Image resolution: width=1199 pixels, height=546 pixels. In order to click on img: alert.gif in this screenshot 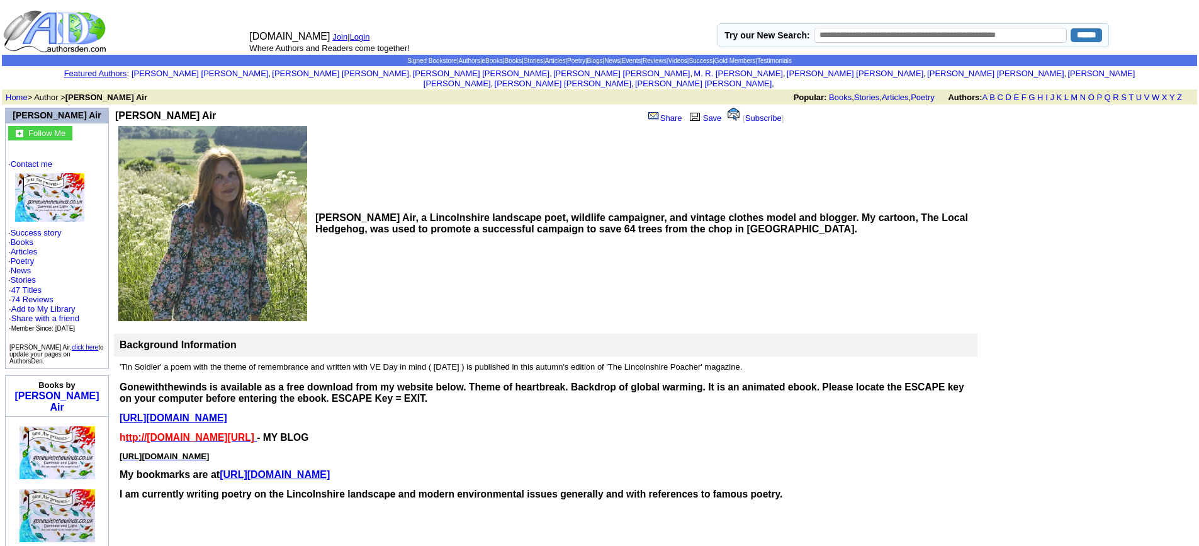, I will do `click(733, 114)`.